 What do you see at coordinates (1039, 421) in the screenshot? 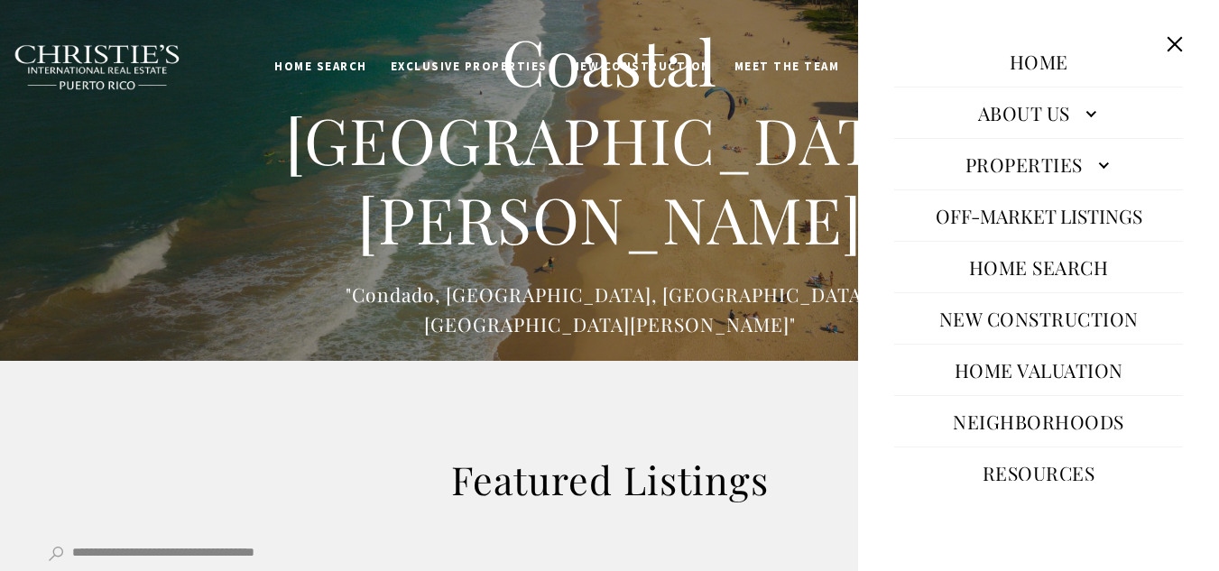
I see `a: Neighborhoods` at bounding box center [1039, 421].